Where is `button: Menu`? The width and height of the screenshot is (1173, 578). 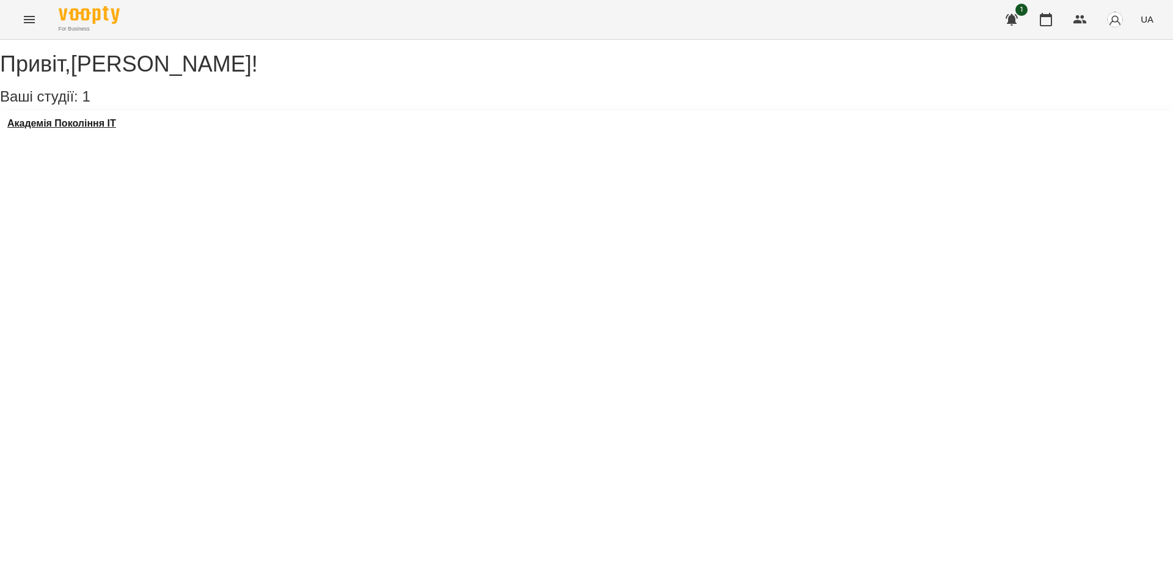 button: Menu is located at coordinates (29, 20).